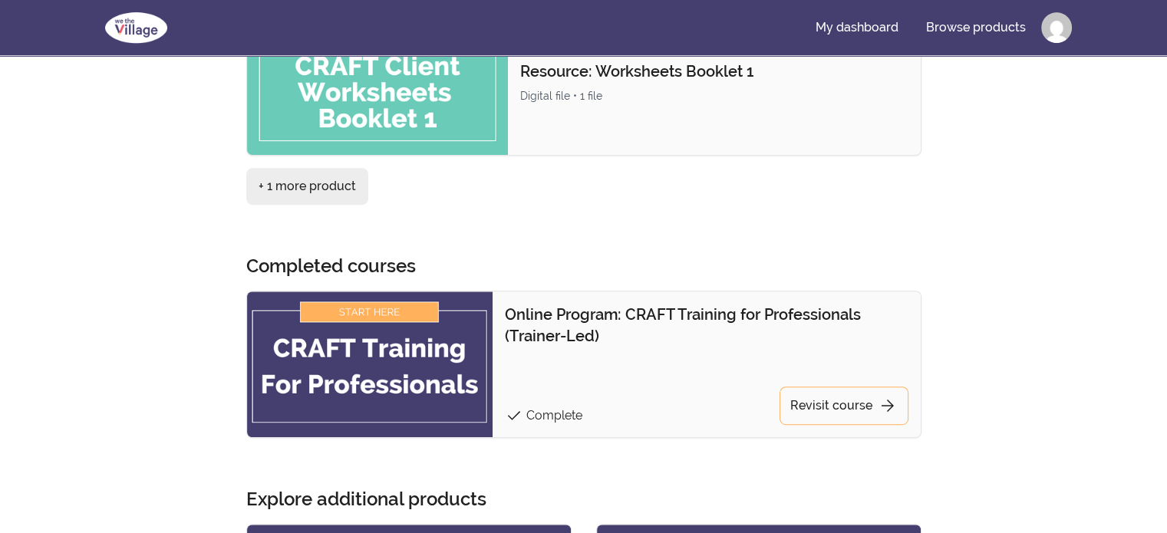  I want to click on h3: Completed courses, so click(331, 266).